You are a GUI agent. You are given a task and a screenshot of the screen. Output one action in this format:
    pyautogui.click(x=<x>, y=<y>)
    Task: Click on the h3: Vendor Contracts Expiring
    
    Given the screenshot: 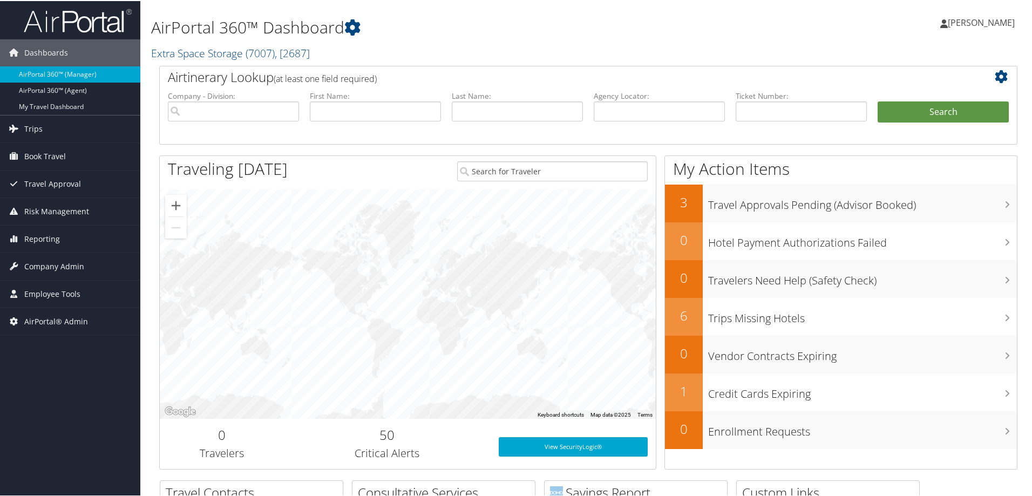 What is the action you would take?
    pyautogui.click(x=862, y=352)
    